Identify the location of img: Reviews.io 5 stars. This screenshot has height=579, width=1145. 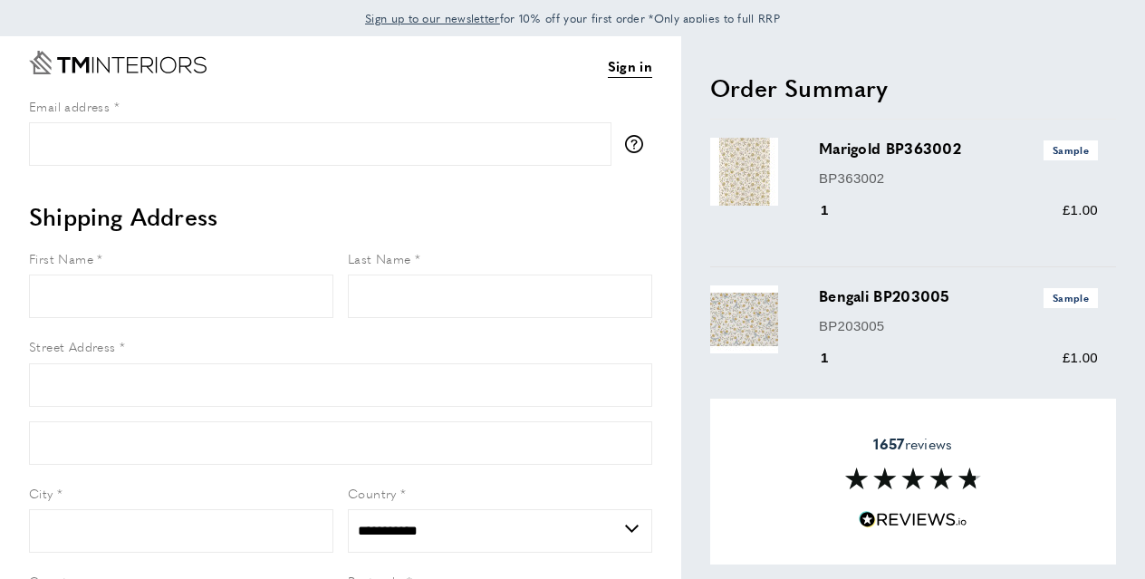
(913, 519).